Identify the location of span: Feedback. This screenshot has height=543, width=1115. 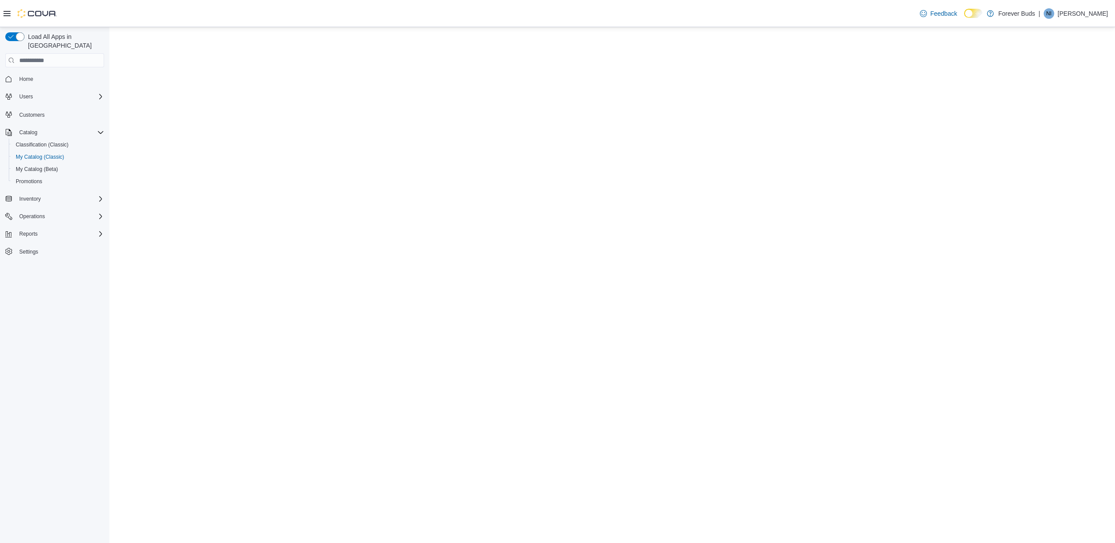
(943, 14).